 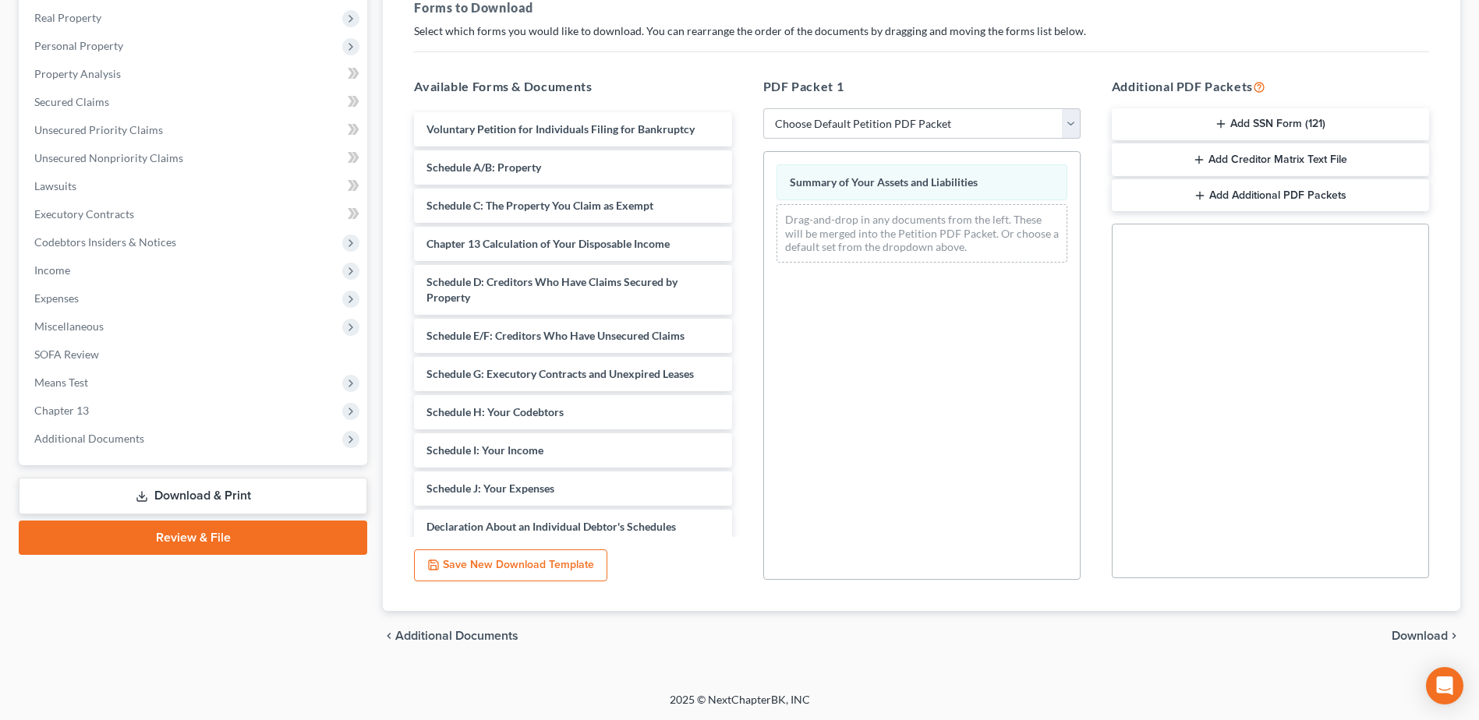 I want to click on i: chevron_right, so click(x=1454, y=636).